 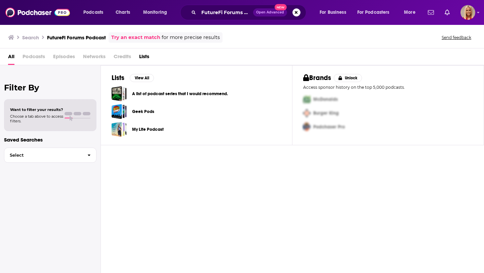 What do you see at coordinates (50, 139) in the screenshot?
I see `p: Saved Searches` at bounding box center [50, 139].